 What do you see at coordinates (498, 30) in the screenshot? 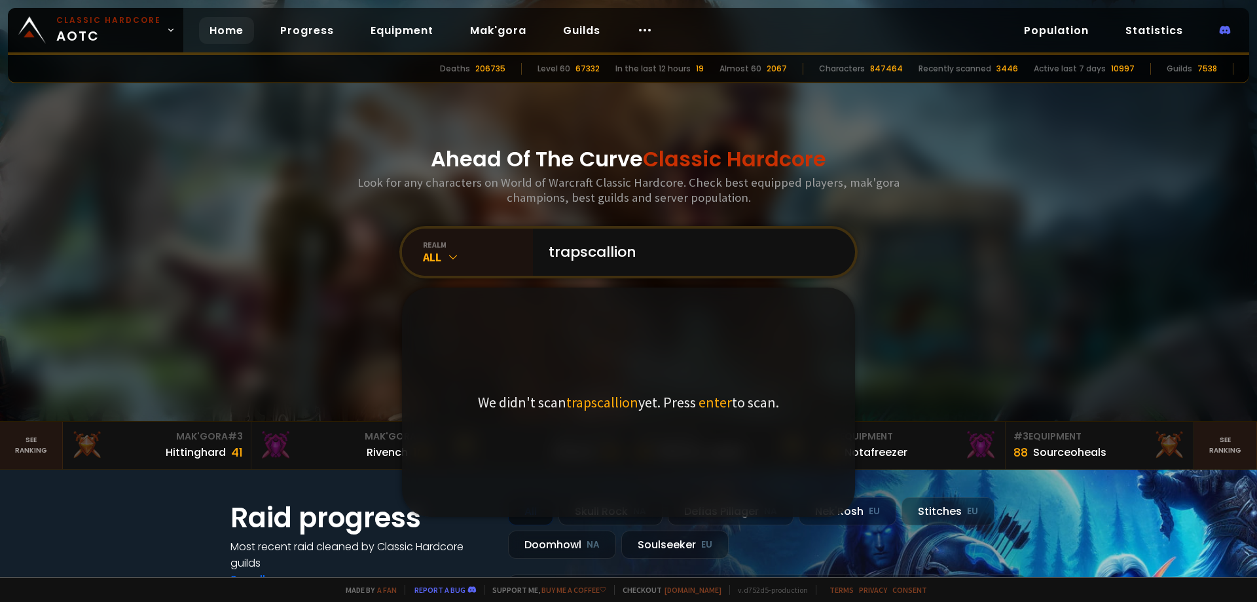
I see `a: Mak'gora` at bounding box center [498, 30].